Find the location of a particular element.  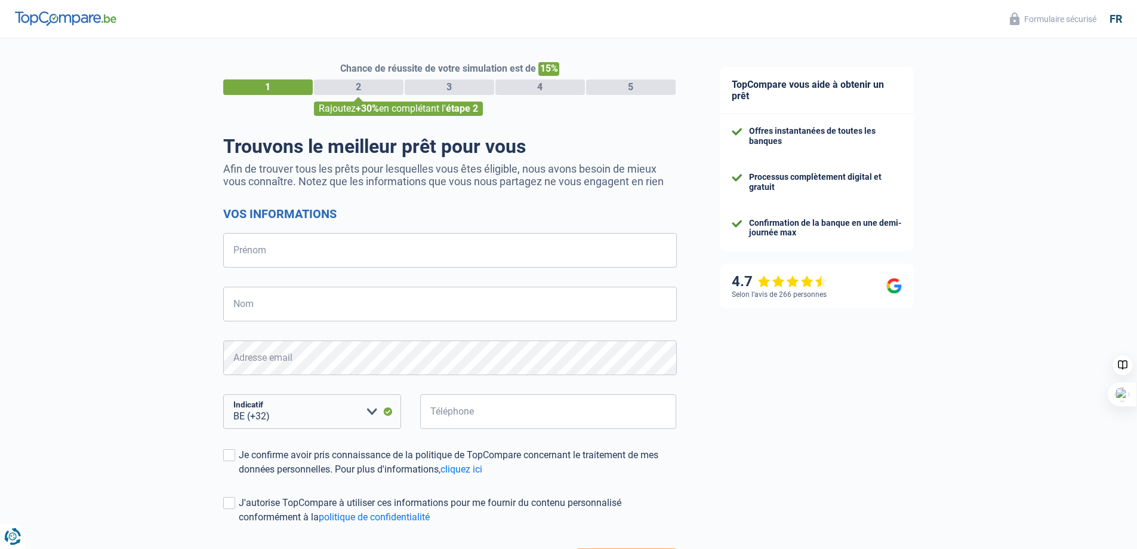

div: 2 is located at coordinates (359, 87).